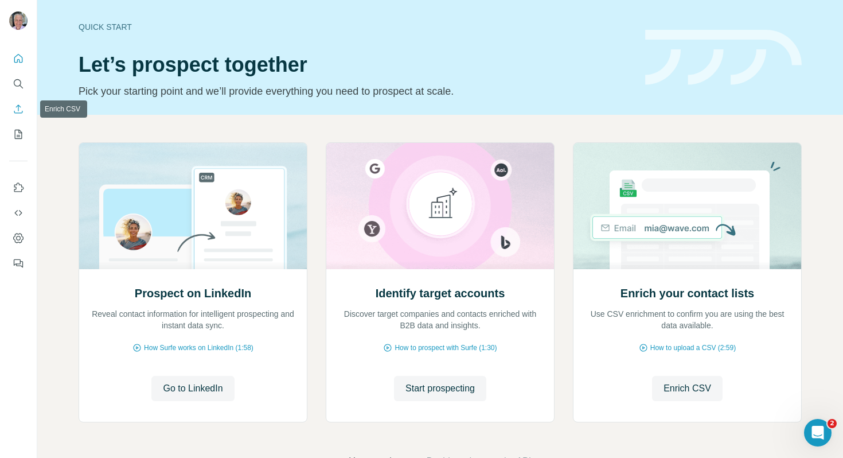 The image size is (843, 458). I want to click on span: Enrich CSV, so click(687, 388).